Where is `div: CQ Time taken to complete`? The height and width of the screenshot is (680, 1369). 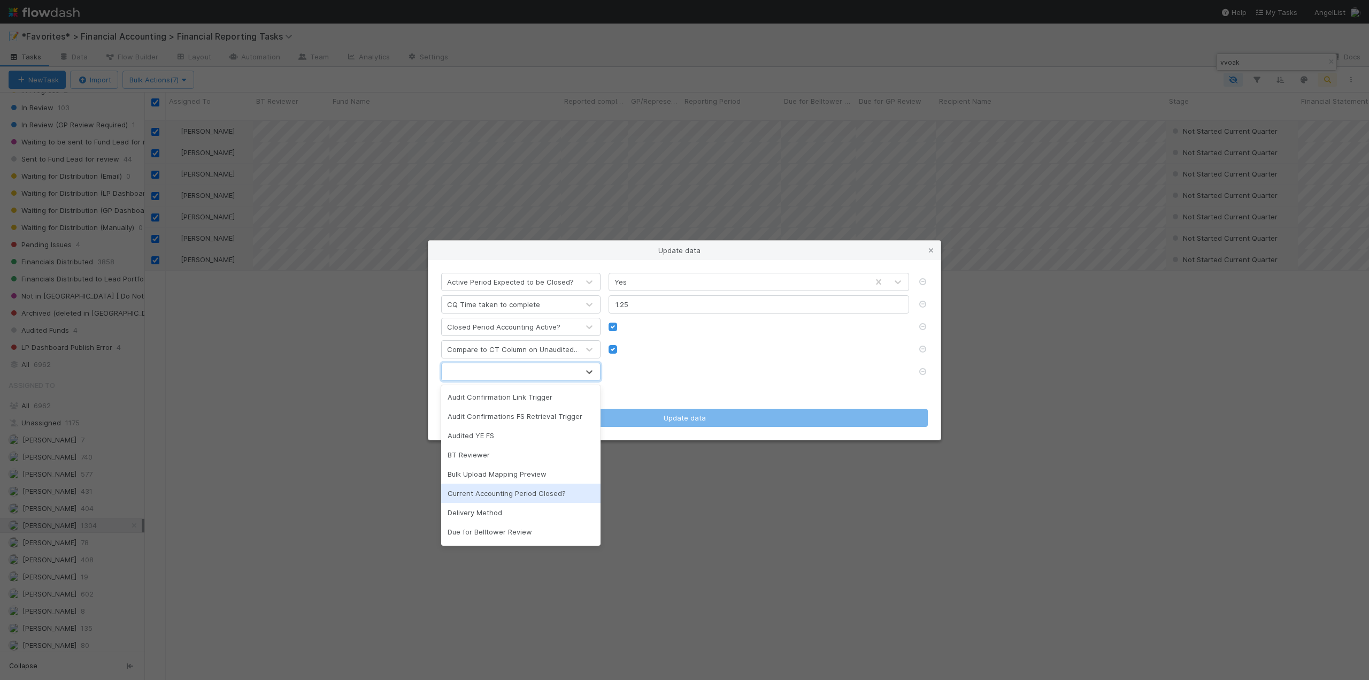 div: CQ Time taken to complete is located at coordinates (494, 304).